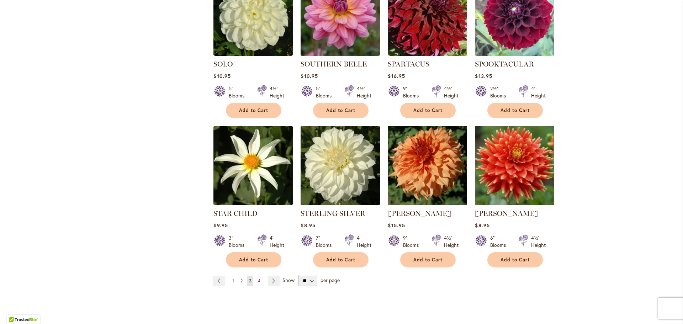 Image resolution: width=683 pixels, height=324 pixels. Describe the element at coordinates (288, 280) in the screenshot. I see `span: Show` at that location.